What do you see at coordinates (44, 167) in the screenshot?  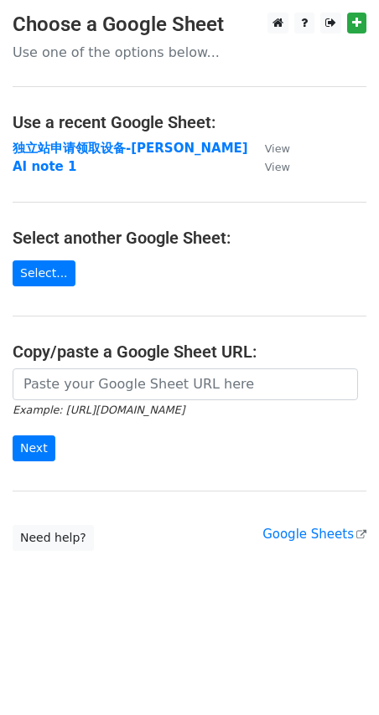 I see `a: AI note 1` at bounding box center [44, 167].